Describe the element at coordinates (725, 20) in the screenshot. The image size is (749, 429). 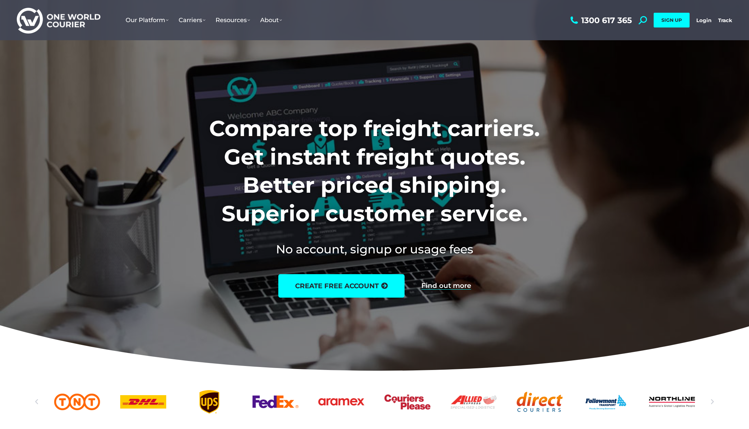
I see `a: Track` at that location.